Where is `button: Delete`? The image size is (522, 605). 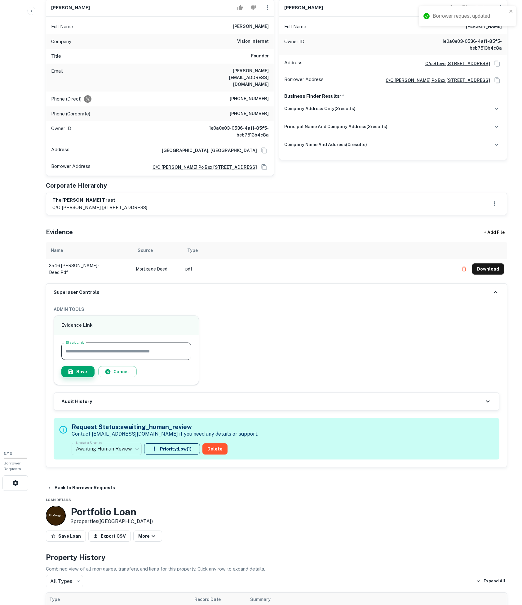 button: Delete is located at coordinates (215, 449).